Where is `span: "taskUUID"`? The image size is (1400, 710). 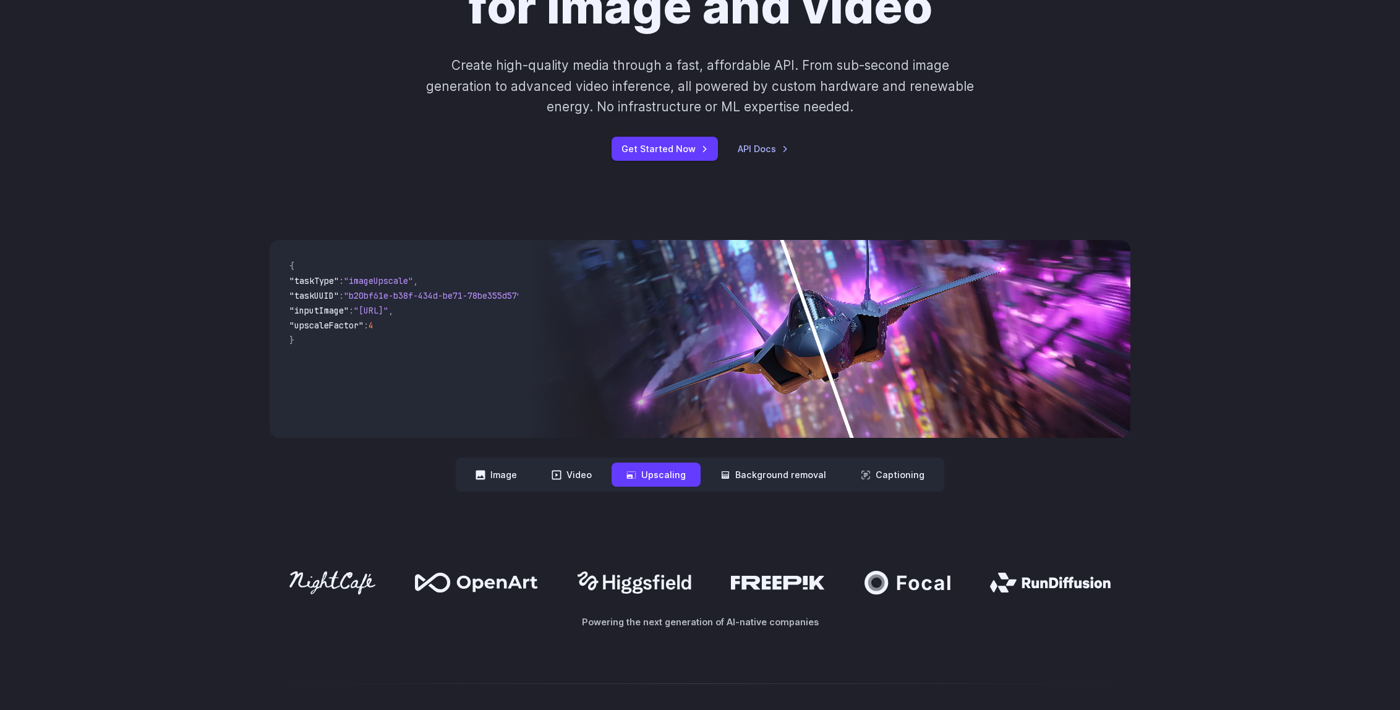
span: "taskUUID" is located at coordinates (314, 296).